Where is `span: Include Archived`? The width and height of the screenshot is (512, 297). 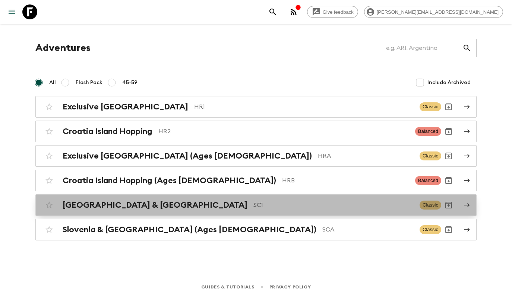 span: Include Archived is located at coordinates (449, 83).